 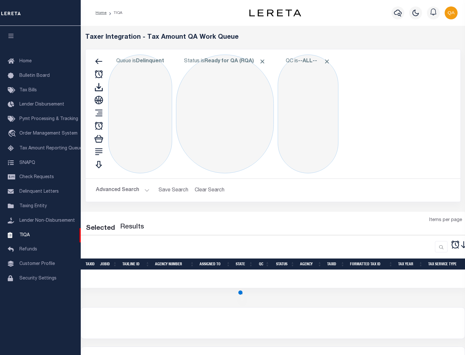 I want to click on span: Delinquent Letters, so click(x=39, y=192).